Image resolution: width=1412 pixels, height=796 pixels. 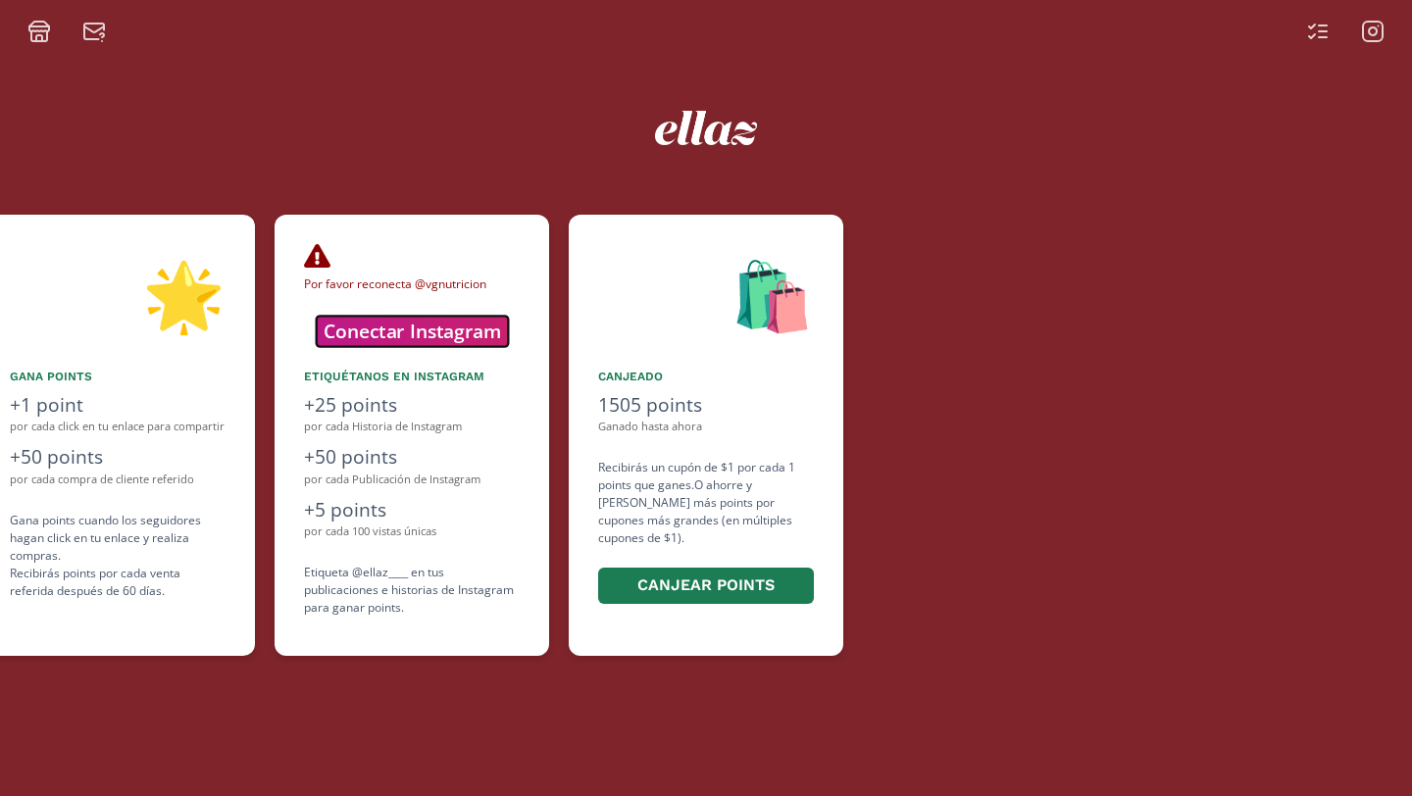 What do you see at coordinates (706, 377) in the screenshot?
I see `div: Canjeado` at bounding box center [706, 377].